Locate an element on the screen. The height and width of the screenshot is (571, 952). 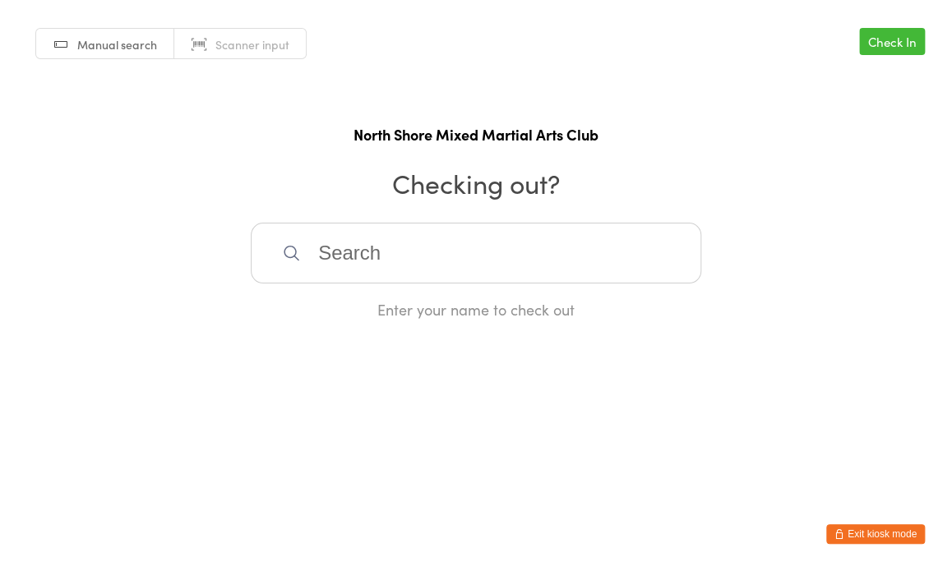
div: Enter your name to check out is located at coordinates (476, 309).